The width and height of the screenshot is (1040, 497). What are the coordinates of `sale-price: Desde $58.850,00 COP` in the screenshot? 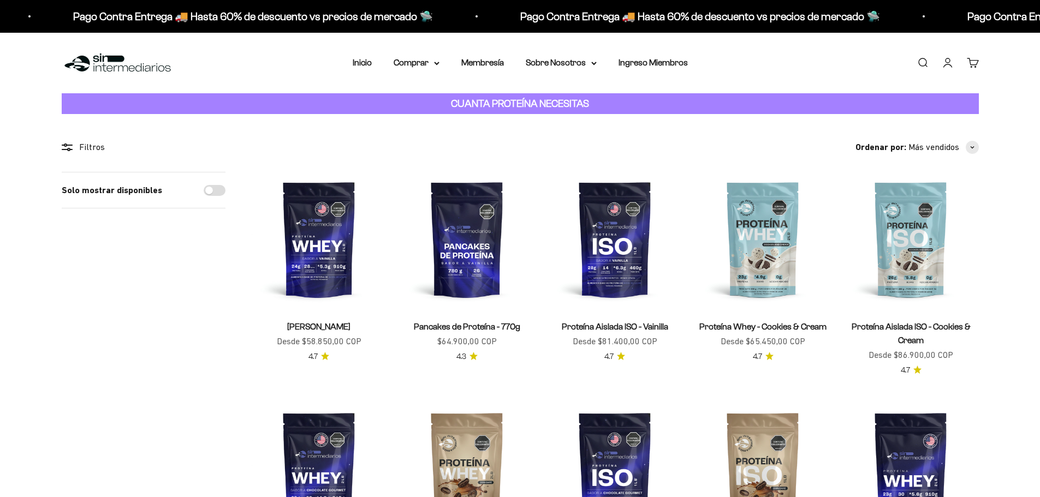 It's located at (319, 342).